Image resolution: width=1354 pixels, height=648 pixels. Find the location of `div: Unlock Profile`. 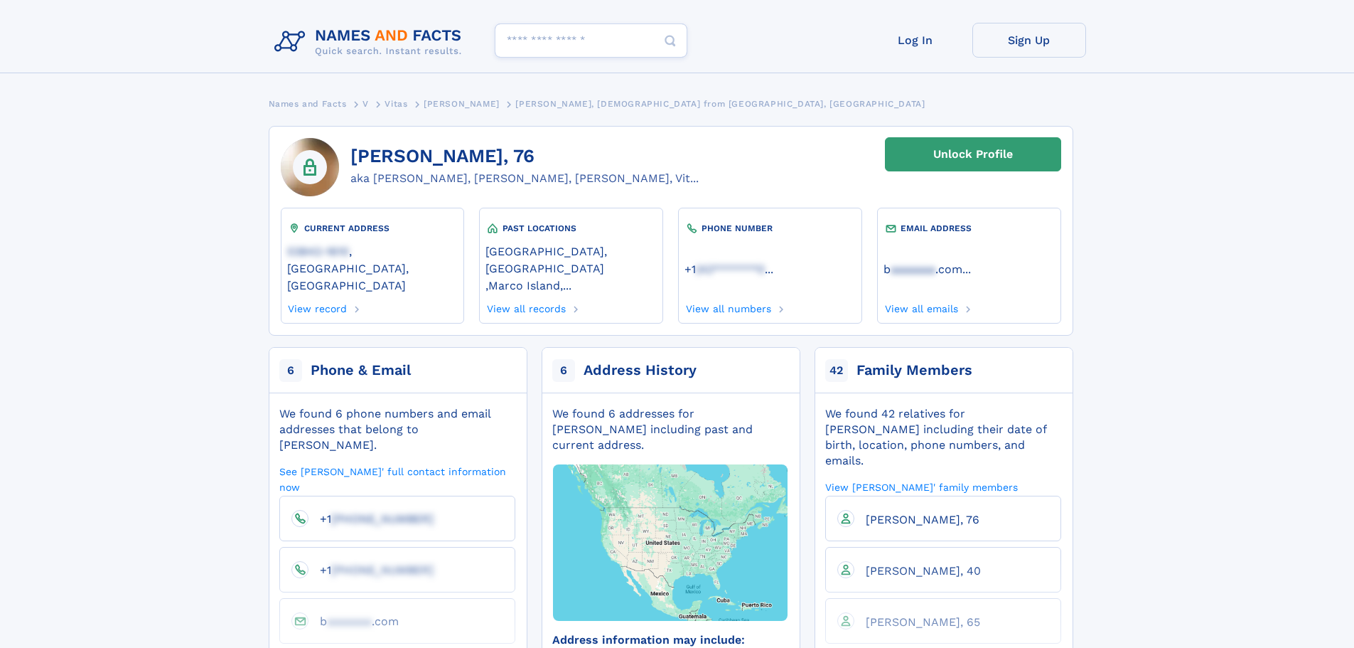

div: Unlock Profile is located at coordinates (973, 154).